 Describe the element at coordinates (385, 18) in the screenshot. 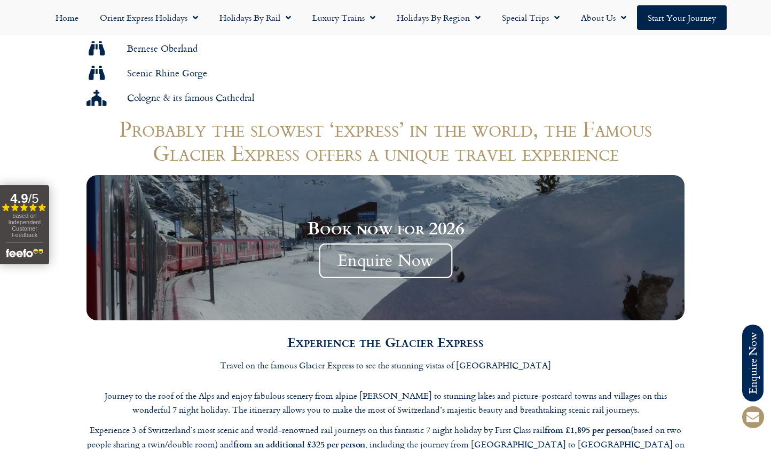

I see `nav: Menu` at that location.